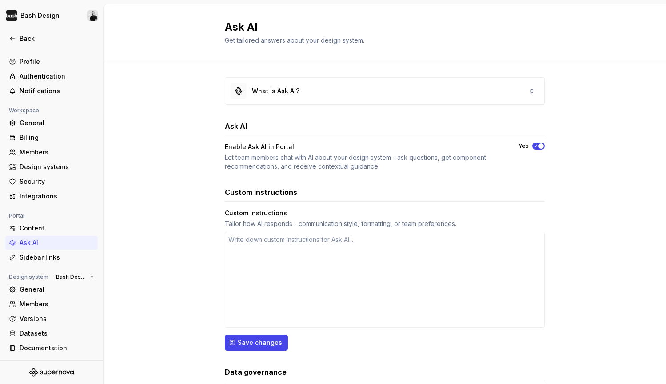 Image resolution: width=666 pixels, height=384 pixels. Describe the element at coordinates (28, 277) in the screenshot. I see `div: Design system` at that location.